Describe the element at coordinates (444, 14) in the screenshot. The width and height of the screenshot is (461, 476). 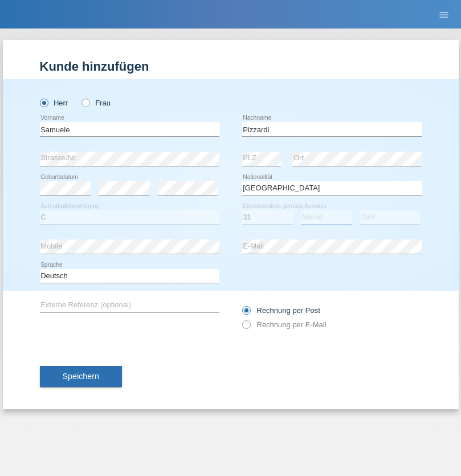
I see `a: menu` at that location.